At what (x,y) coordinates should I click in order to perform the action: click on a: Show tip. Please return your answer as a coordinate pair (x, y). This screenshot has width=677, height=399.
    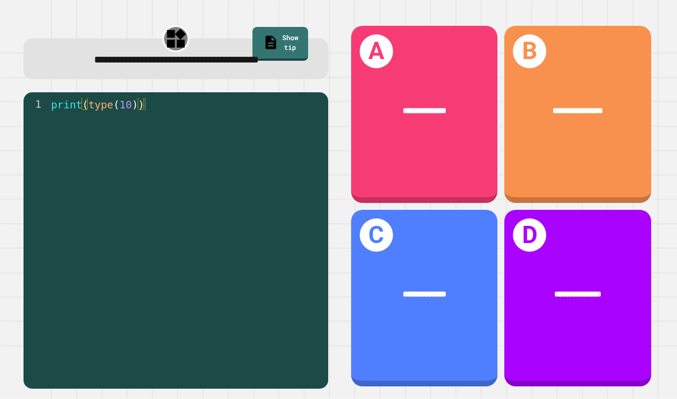
    Looking at the image, I should click on (280, 44).